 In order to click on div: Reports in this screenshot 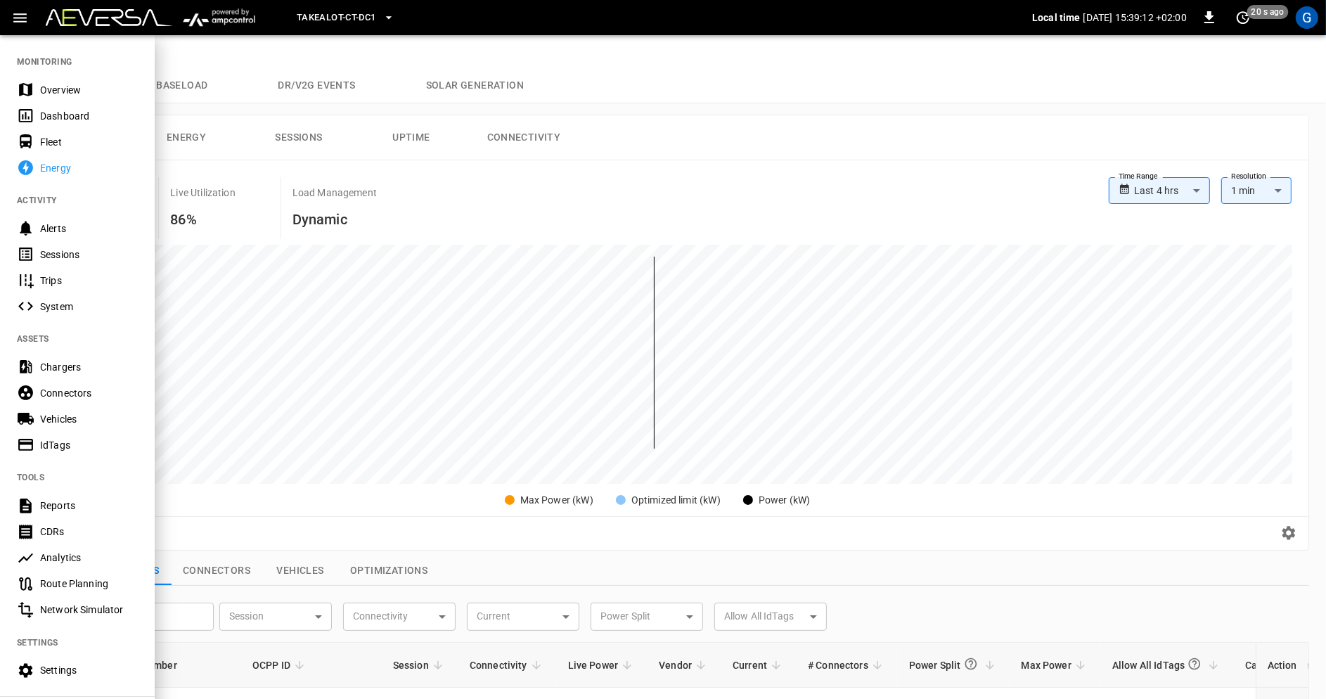, I will do `click(89, 505)`.